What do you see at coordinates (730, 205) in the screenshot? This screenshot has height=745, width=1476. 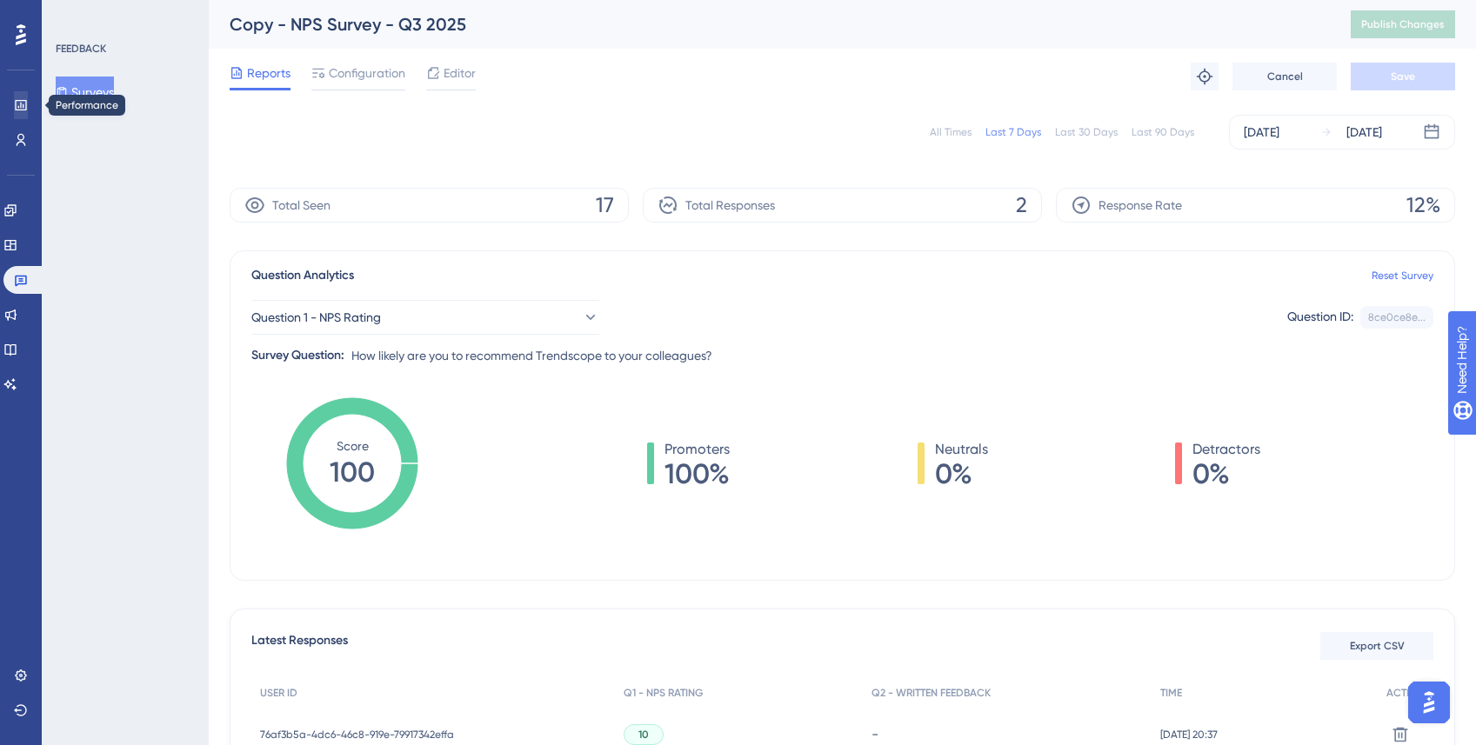 I see `span: Total Responses` at bounding box center [730, 205].